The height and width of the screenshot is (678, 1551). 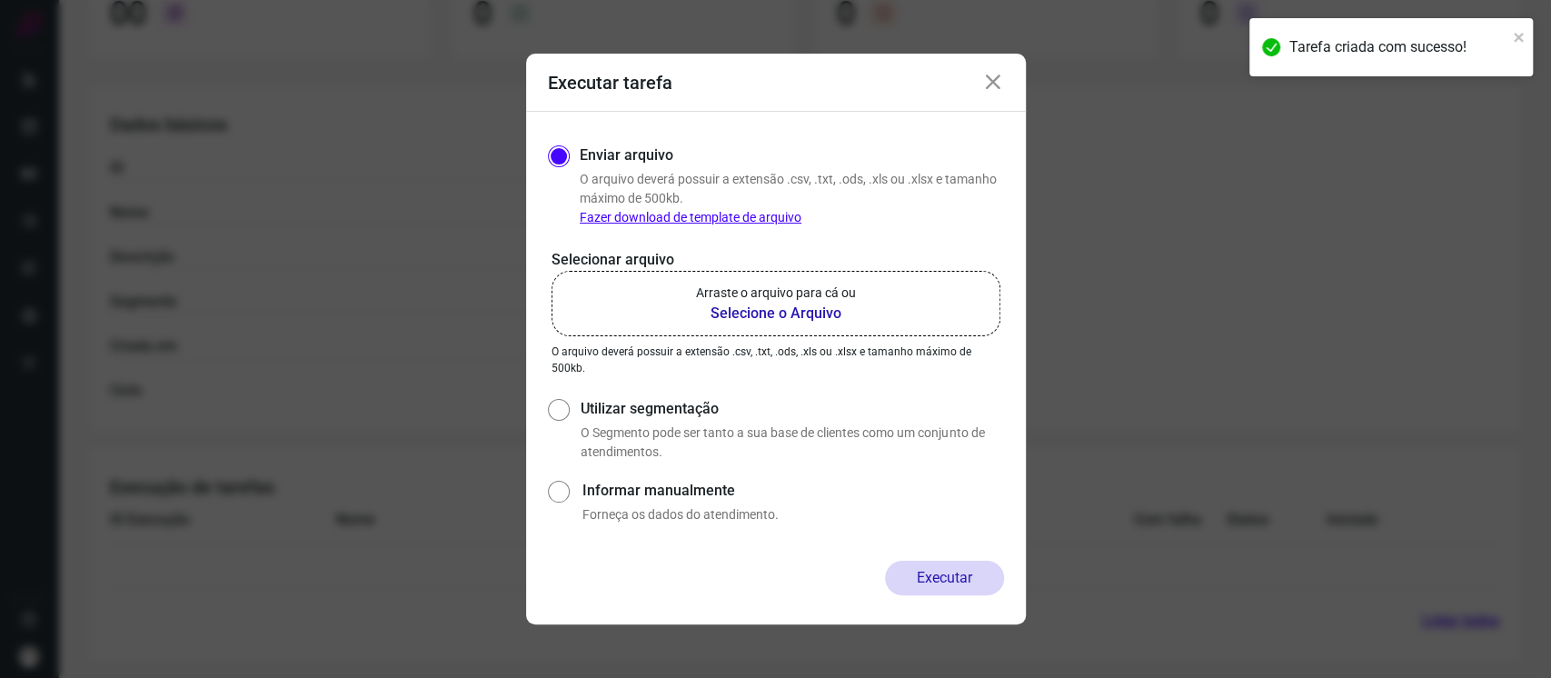 I want to click on b: Selecione o Arquivo, so click(x=776, y=313).